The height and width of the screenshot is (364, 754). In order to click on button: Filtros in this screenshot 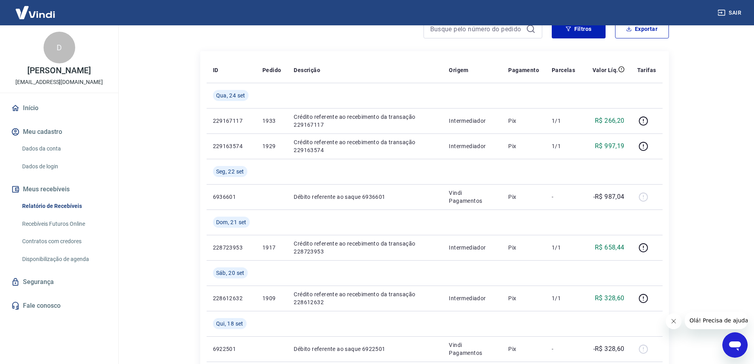, I will do `click(579, 29)`.